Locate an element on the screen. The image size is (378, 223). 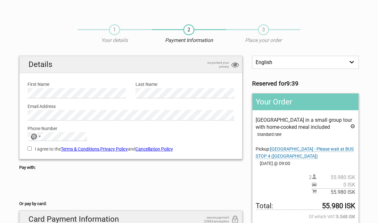
i: privacy protection is located at coordinates (235, 65).